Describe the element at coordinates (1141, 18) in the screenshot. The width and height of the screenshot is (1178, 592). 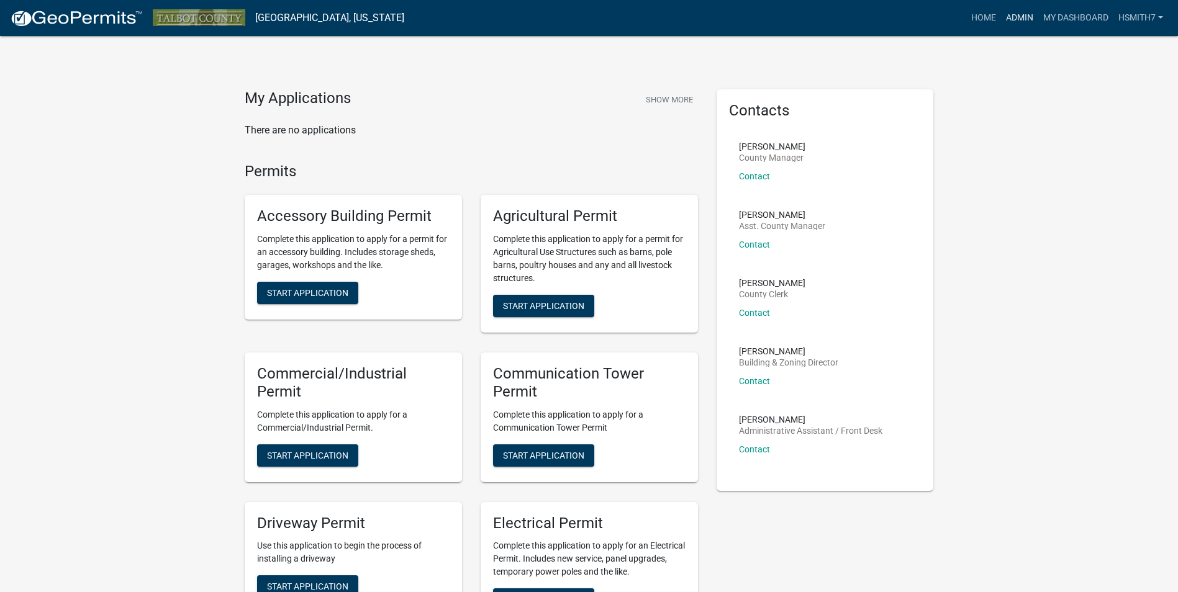
I see `a: hsmith7` at that location.